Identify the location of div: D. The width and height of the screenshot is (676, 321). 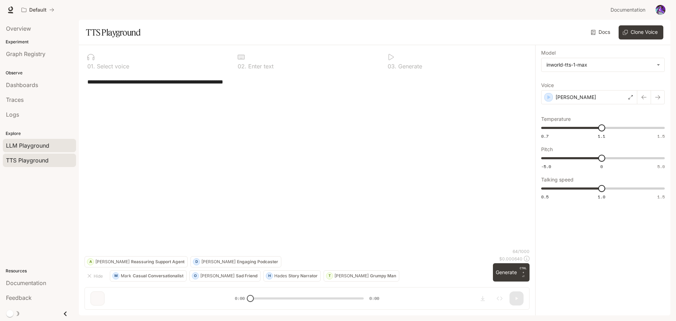
(196, 261).